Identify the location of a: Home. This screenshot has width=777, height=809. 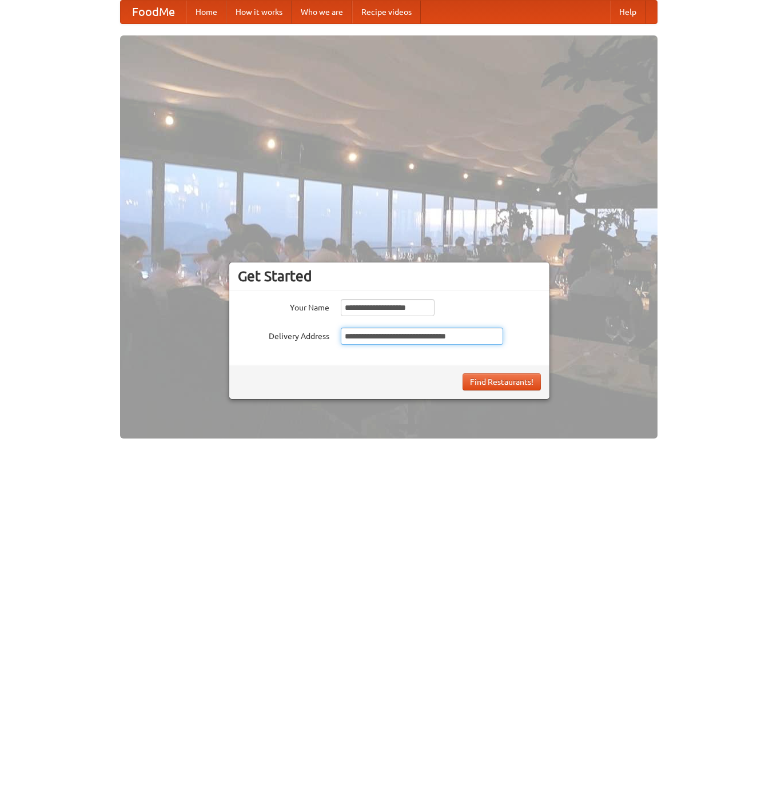
(207, 12).